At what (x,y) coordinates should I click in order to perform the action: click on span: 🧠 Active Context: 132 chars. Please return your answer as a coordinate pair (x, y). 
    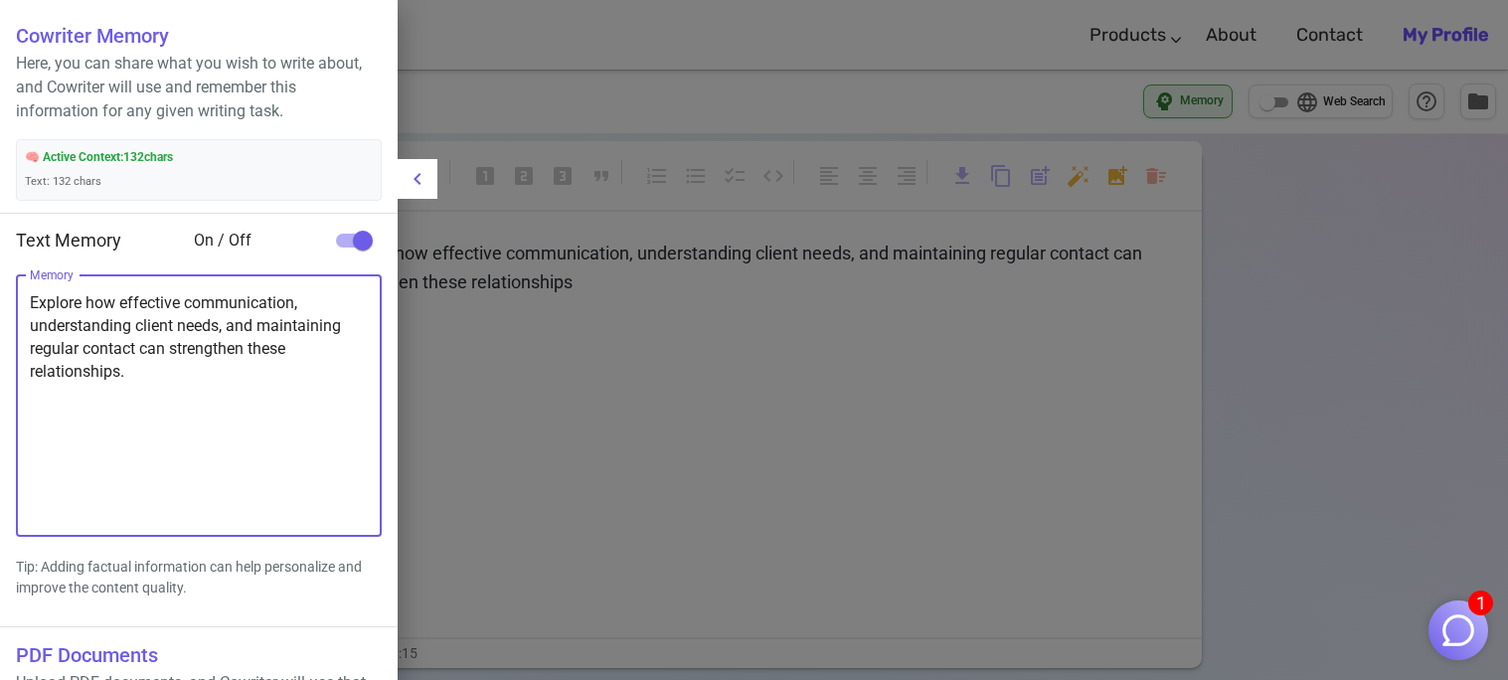
    Looking at the image, I should click on (199, 158).